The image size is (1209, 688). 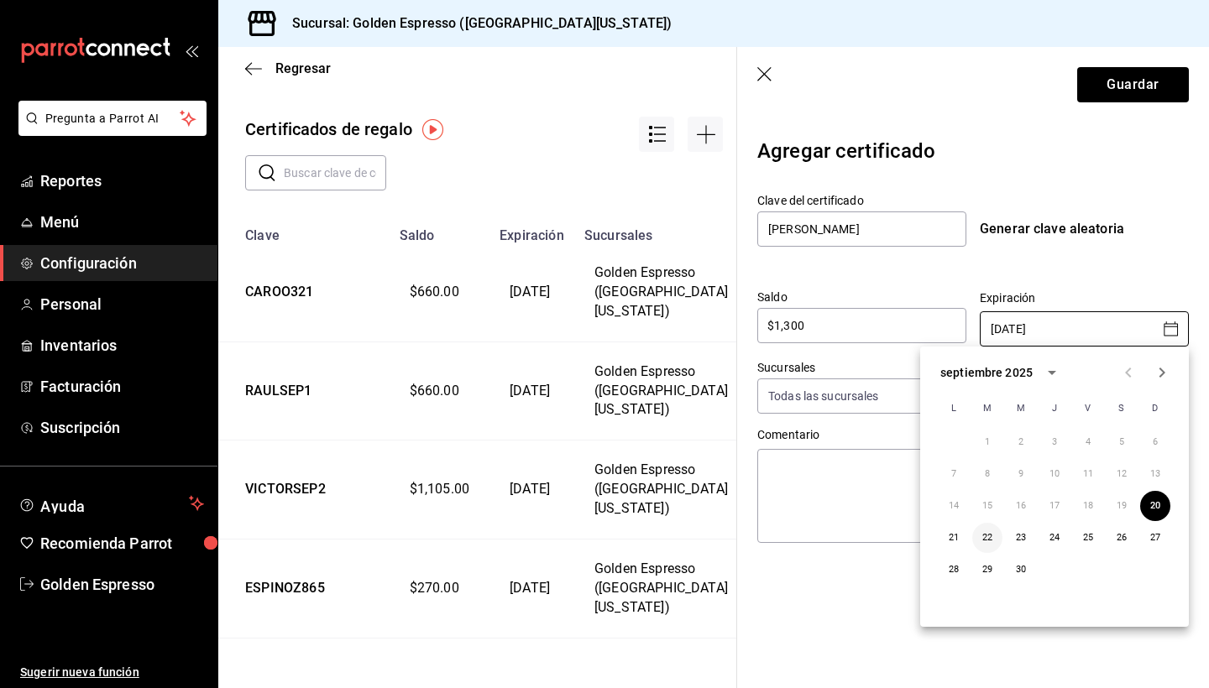 What do you see at coordinates (861, 201) in the screenshot?
I see `label: Clave del certificado` at bounding box center [861, 201].